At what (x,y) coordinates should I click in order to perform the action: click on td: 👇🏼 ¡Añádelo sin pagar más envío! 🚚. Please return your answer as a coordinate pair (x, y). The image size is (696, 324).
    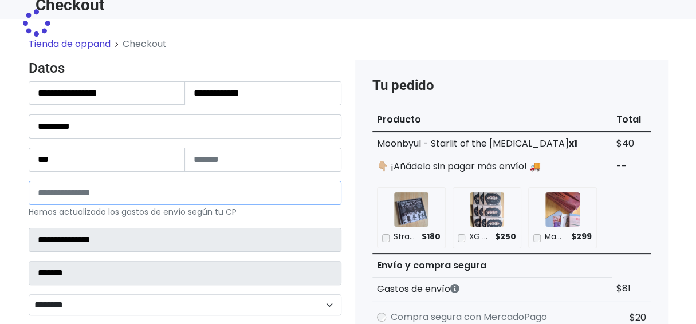
    Looking at the image, I should click on (492, 167).